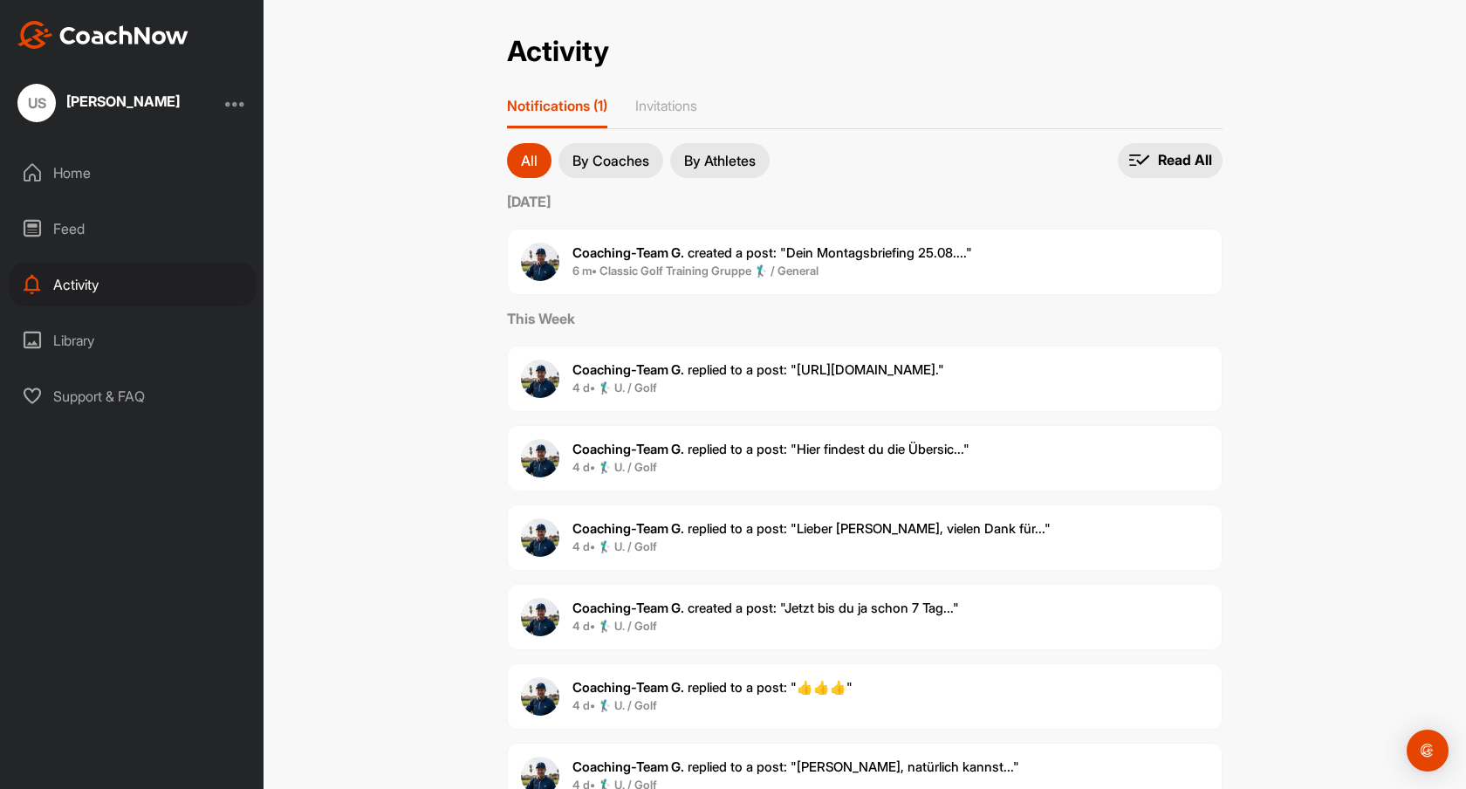 The height and width of the screenshot is (789, 1466). What do you see at coordinates (133, 229) in the screenshot?
I see `div: Feed` at bounding box center [133, 229].